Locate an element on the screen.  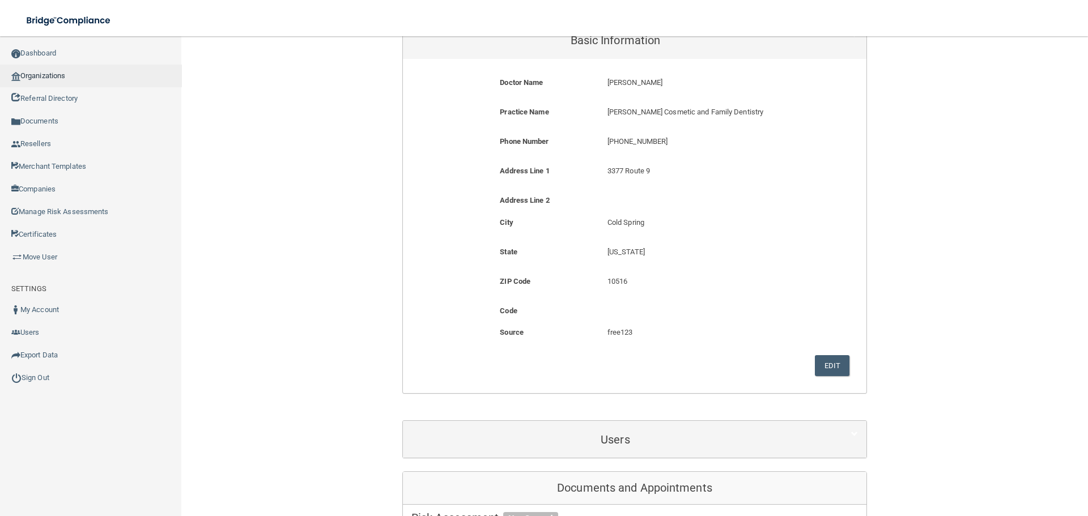
p: Cold Spring is located at coordinates (706, 223).